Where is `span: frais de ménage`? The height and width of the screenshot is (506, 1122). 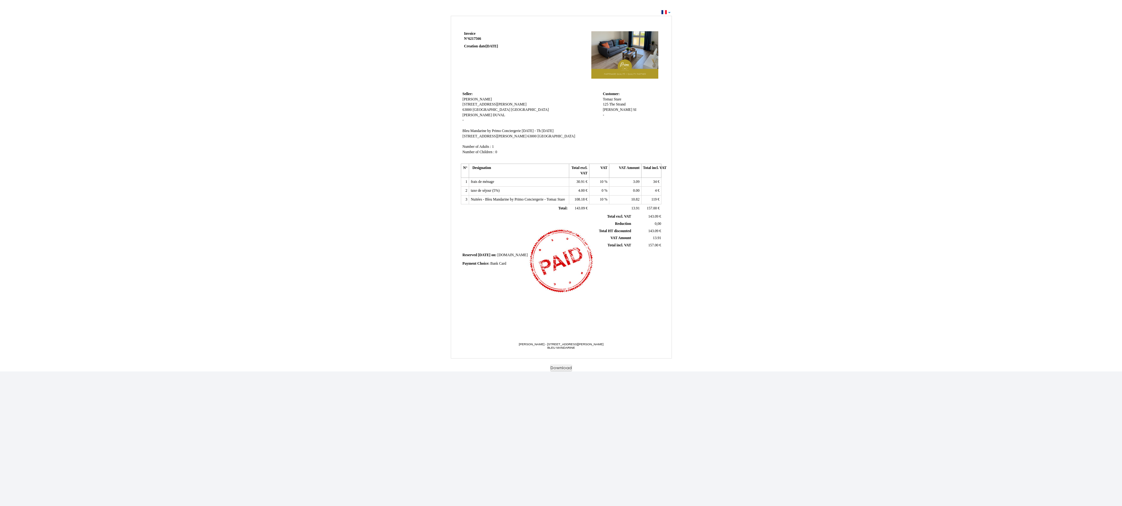 span: frais de ménage is located at coordinates (482, 182).